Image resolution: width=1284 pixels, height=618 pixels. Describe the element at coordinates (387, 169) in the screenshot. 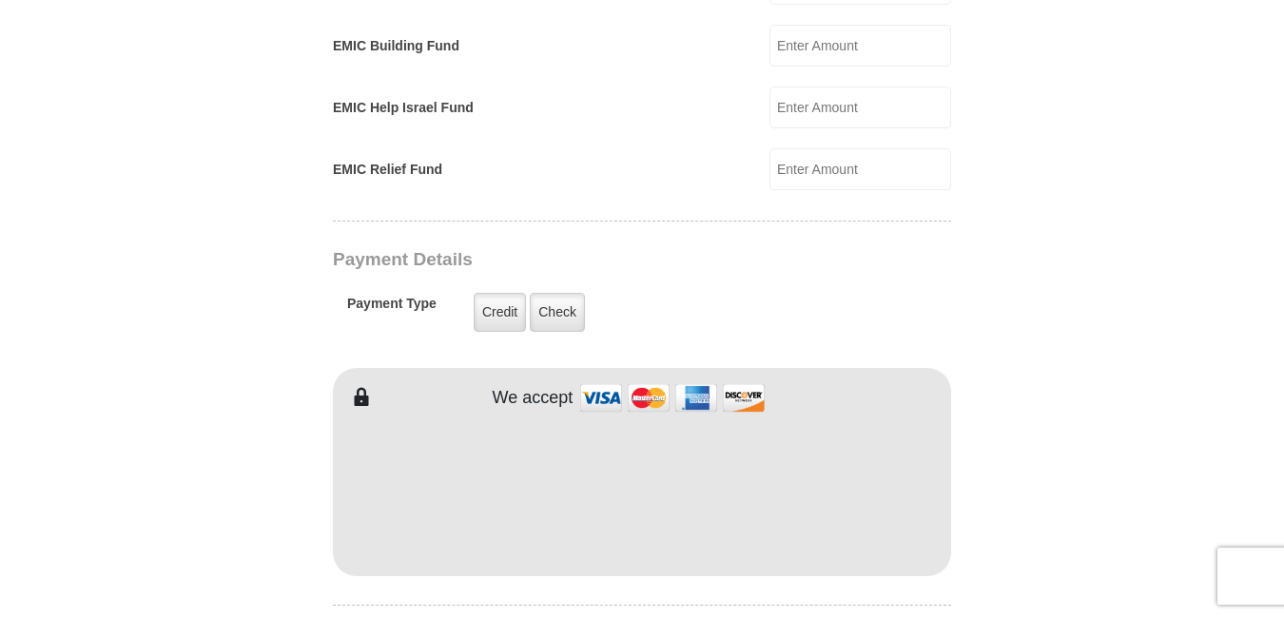

I see `label: EMIC Relief Fund` at that location.